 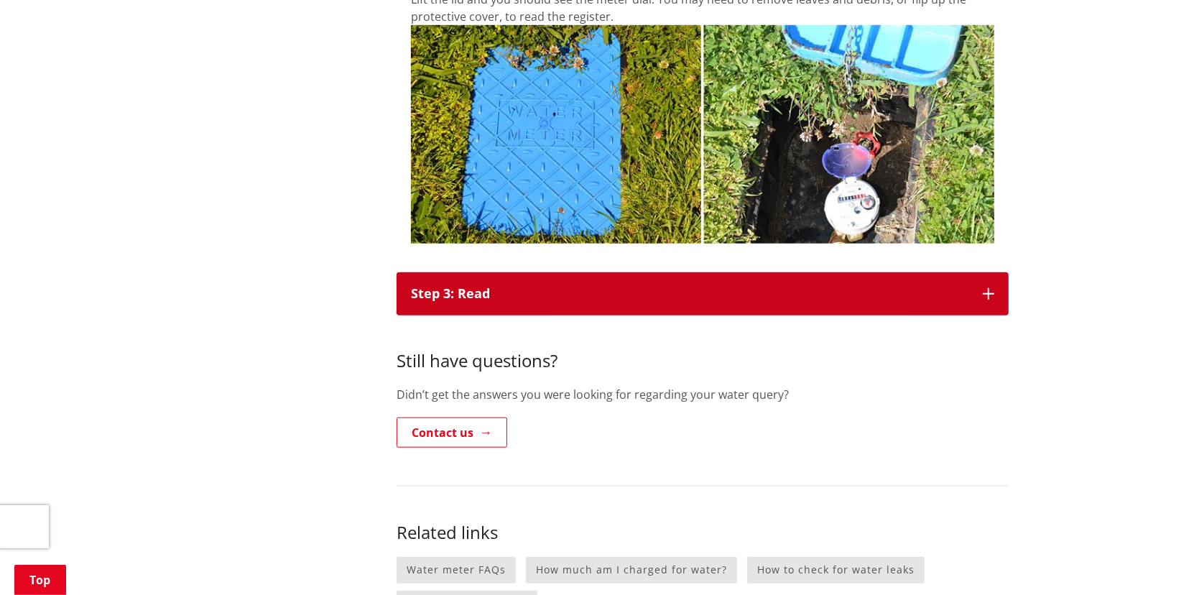 I want to click on a: How much am I charged for water?, so click(x=632, y=570).